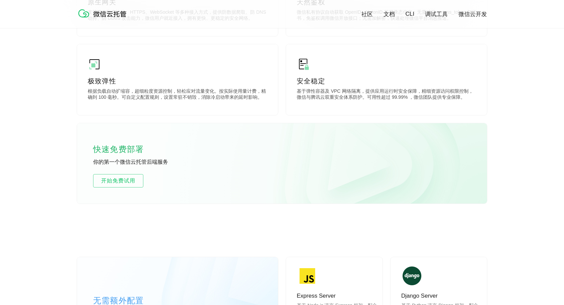 The image size is (564, 305). I want to click on p: 极致弹性, so click(178, 81).